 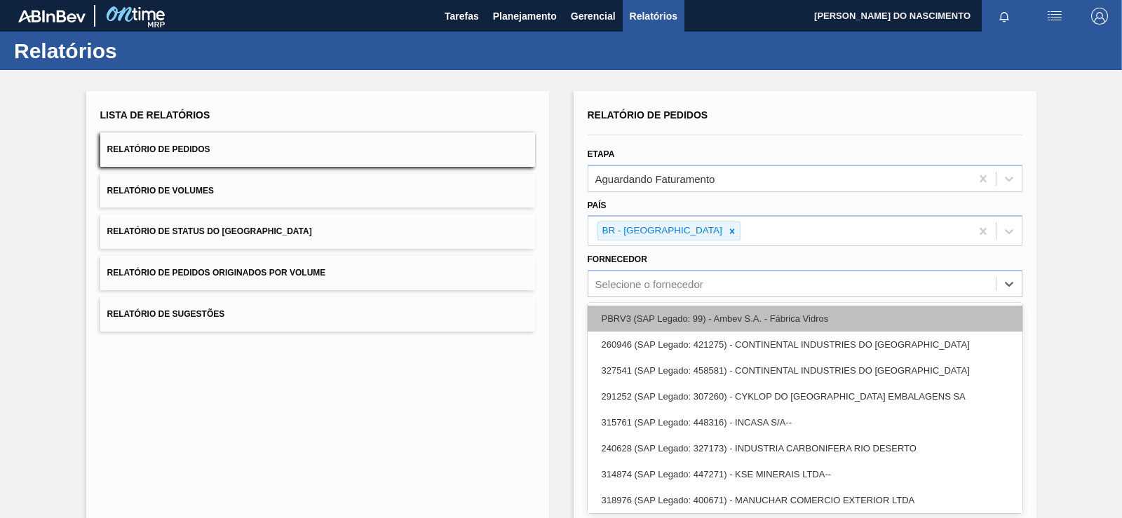 I want to click on button: Relatório de Volumes, so click(x=318, y=191).